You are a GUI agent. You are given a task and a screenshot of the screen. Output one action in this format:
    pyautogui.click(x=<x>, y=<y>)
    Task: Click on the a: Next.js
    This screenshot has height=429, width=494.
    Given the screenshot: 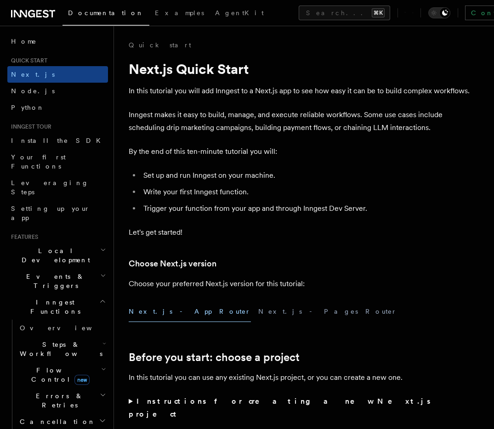 What is the action you would take?
    pyautogui.click(x=57, y=74)
    